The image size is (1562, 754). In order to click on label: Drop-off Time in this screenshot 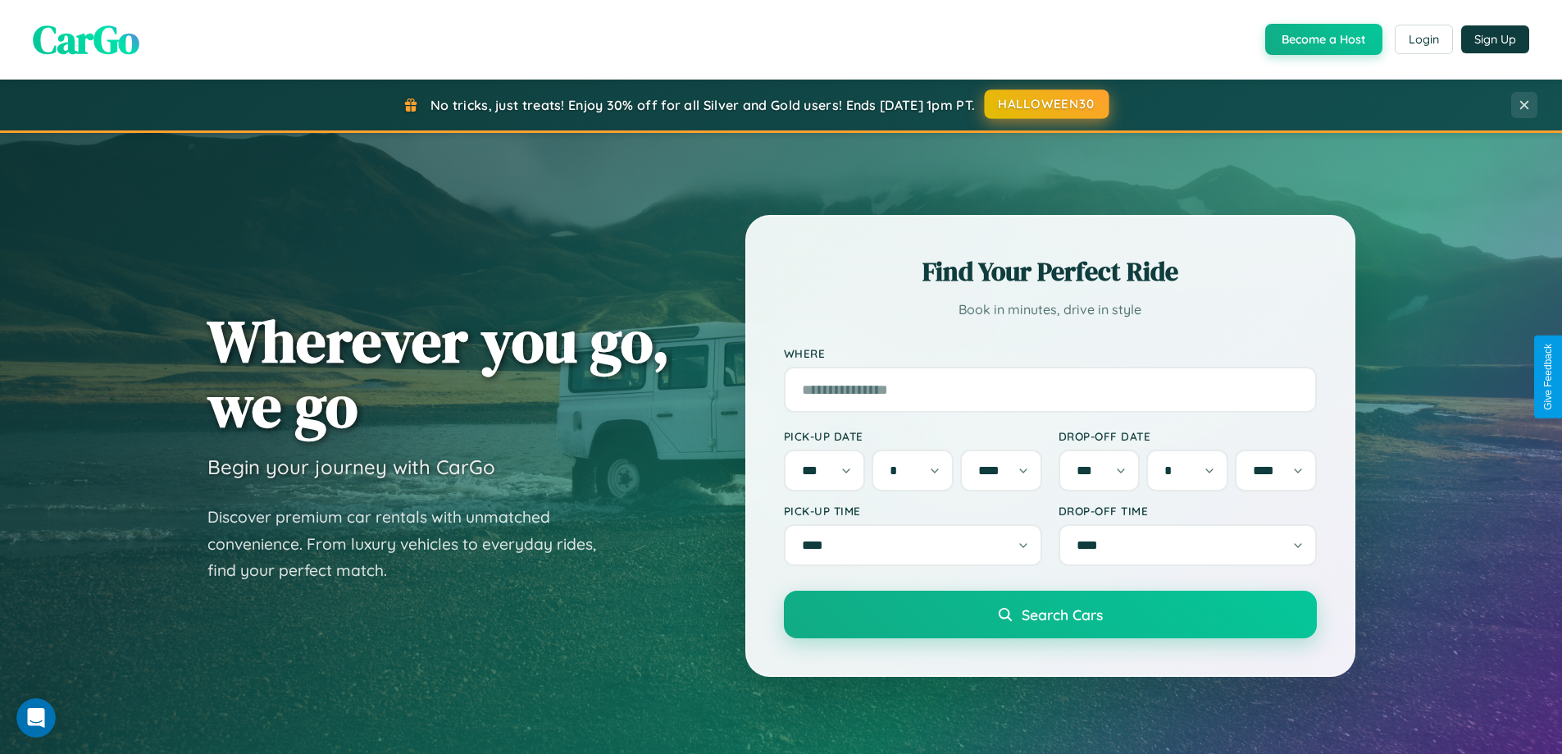, I will do `click(1188, 510)`.